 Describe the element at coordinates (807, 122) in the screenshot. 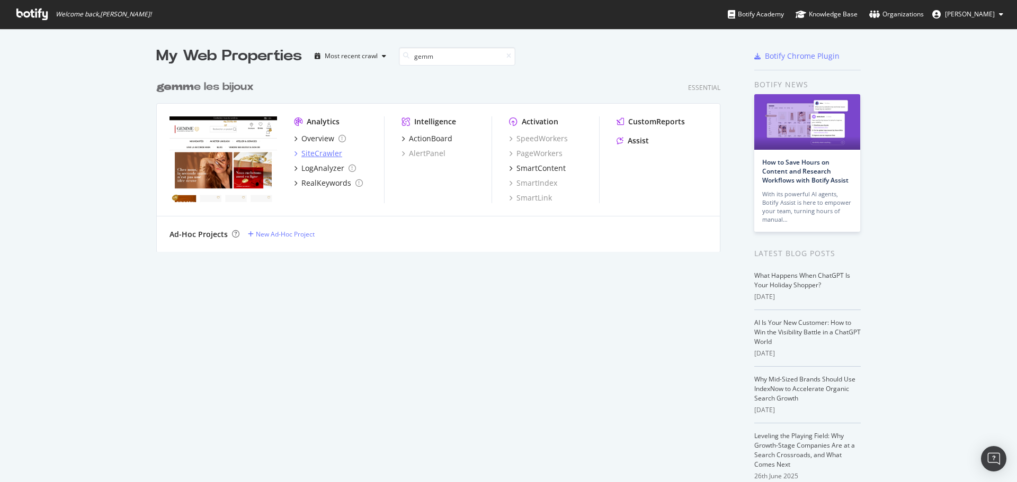

I see `img: How to Save Hours on Content and Research Workflows with Botify Assist` at that location.